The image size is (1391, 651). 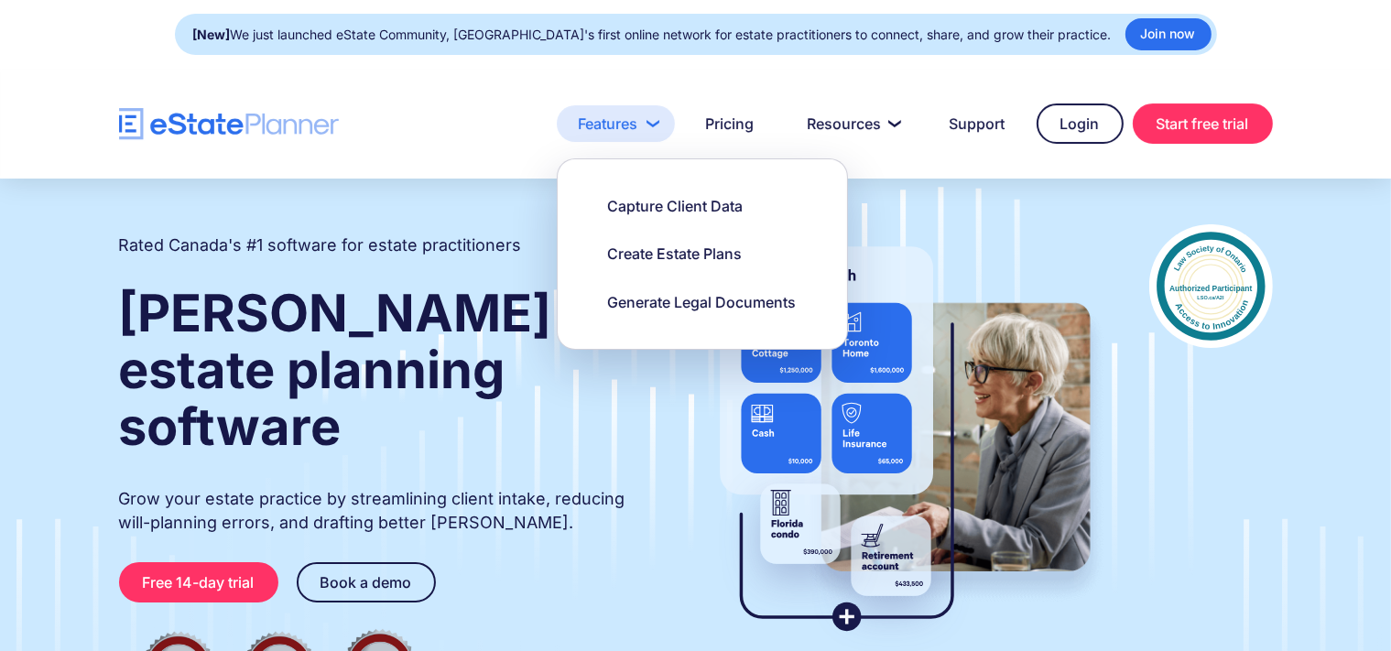 What do you see at coordinates (703, 302) in the screenshot?
I see `a: Generate Legal Documents` at bounding box center [703, 302].